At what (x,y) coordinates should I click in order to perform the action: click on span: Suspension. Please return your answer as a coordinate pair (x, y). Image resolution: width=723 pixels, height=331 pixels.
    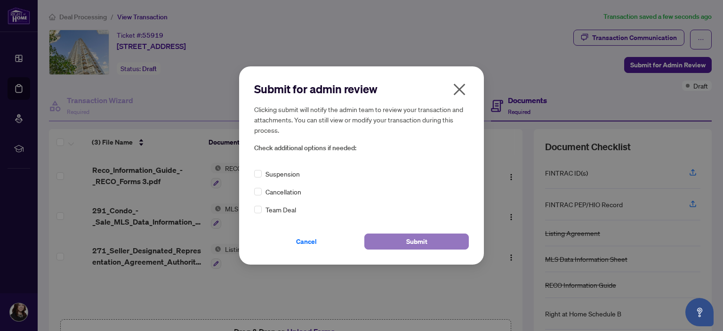
    Looking at the image, I should click on (282, 174).